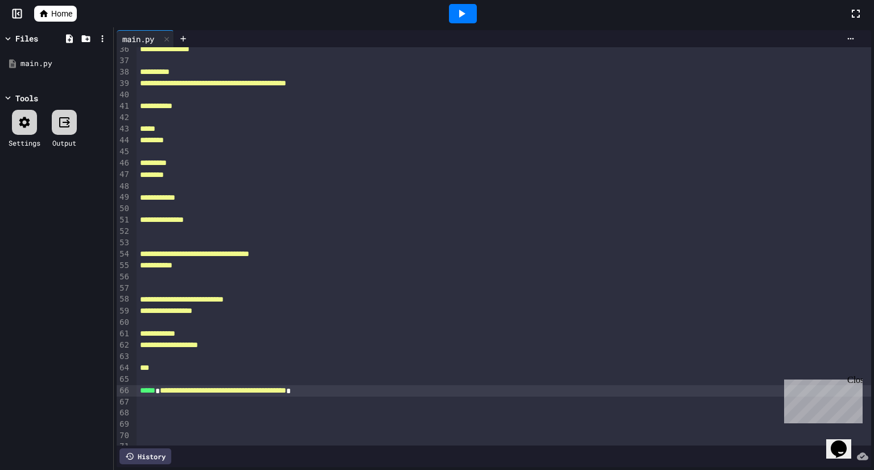 The height and width of the screenshot is (470, 874). What do you see at coordinates (27, 38) in the screenshot?
I see `div: Files` at bounding box center [27, 38].